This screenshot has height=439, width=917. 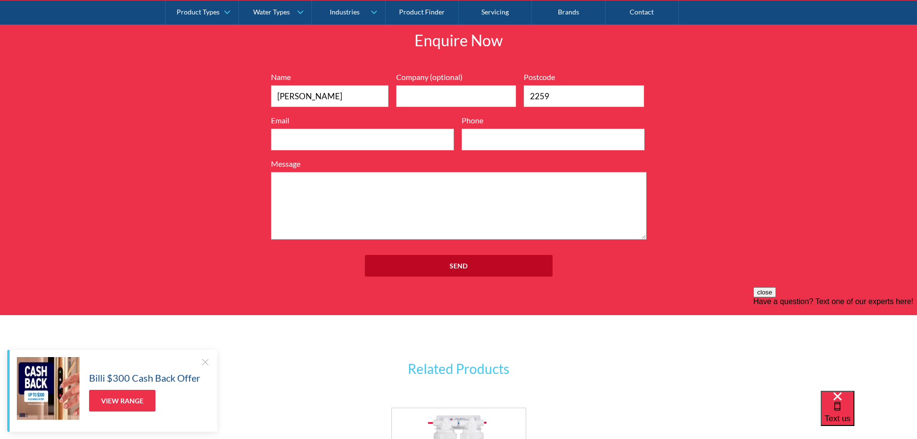 What do you see at coordinates (459, 368) in the screenshot?
I see `h3: Related Products` at bounding box center [459, 368].